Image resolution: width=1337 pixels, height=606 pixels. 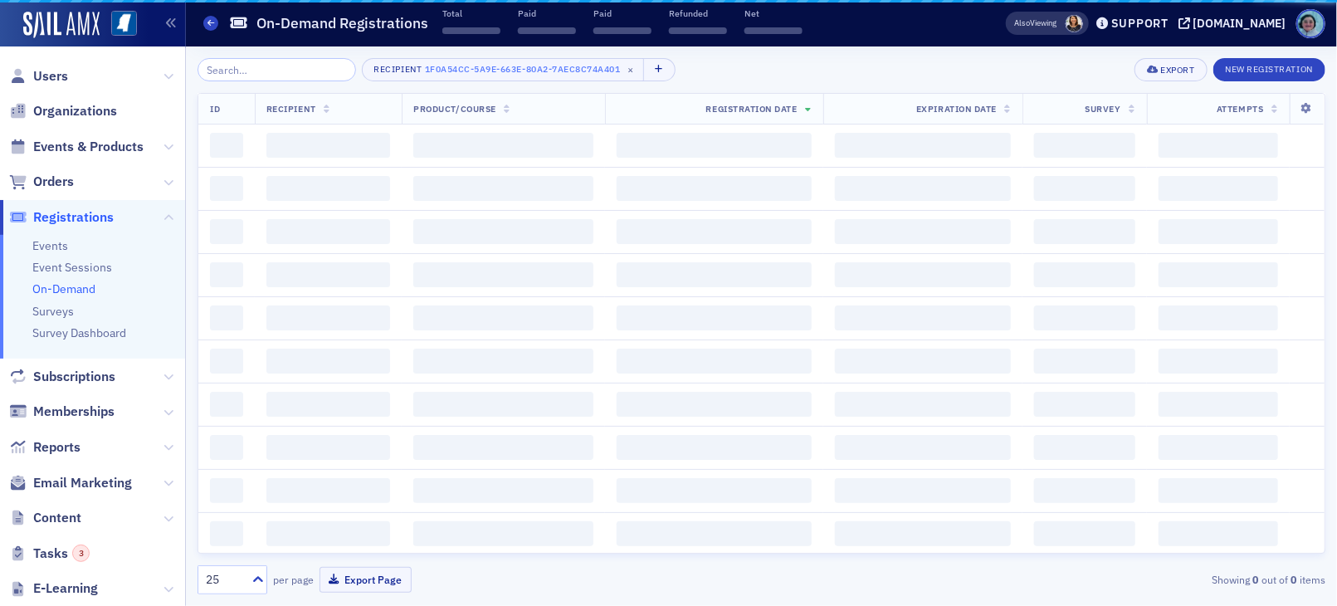 I want to click on span: E-Learning, so click(x=66, y=588).